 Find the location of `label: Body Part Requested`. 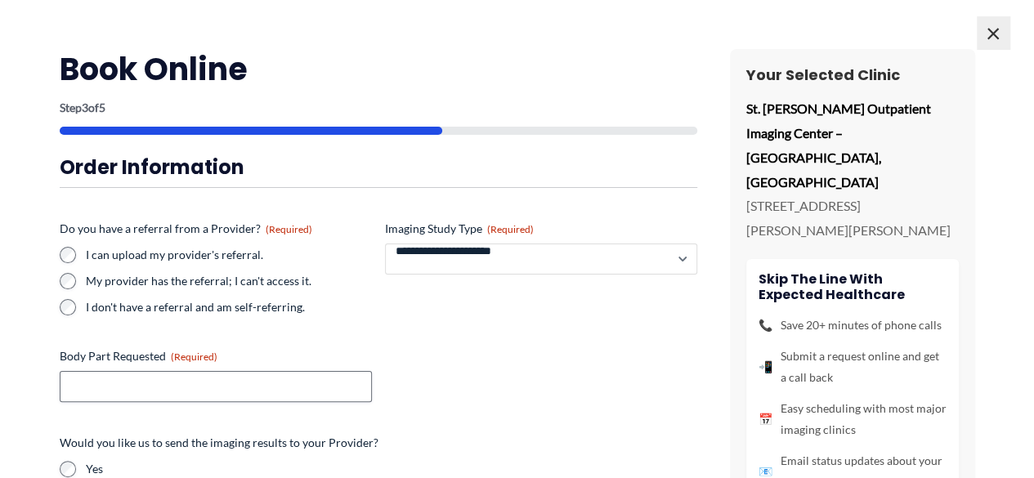

label: Body Part Requested is located at coordinates (216, 356).